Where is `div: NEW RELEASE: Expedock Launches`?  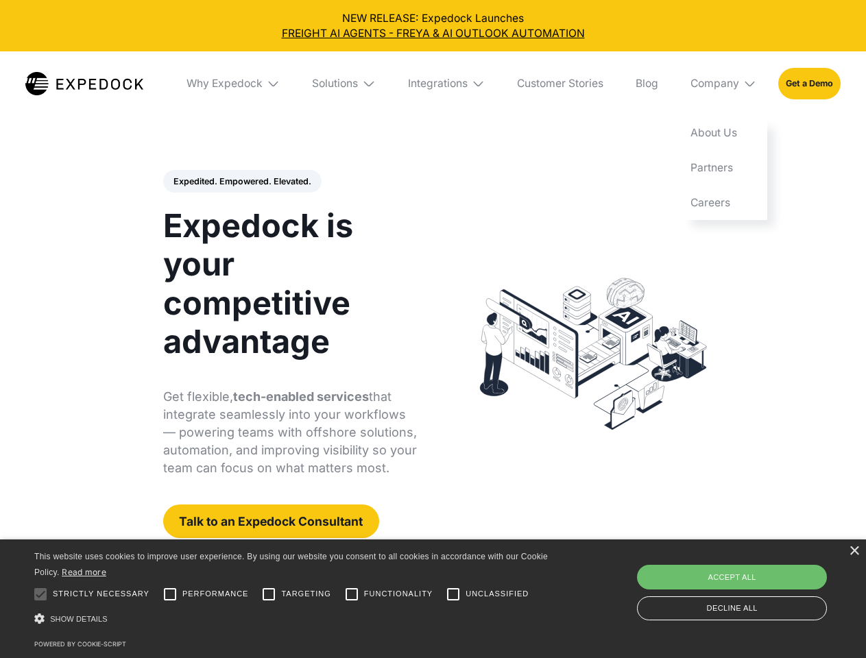 div: NEW RELEASE: Expedock Launches is located at coordinates (433, 26).